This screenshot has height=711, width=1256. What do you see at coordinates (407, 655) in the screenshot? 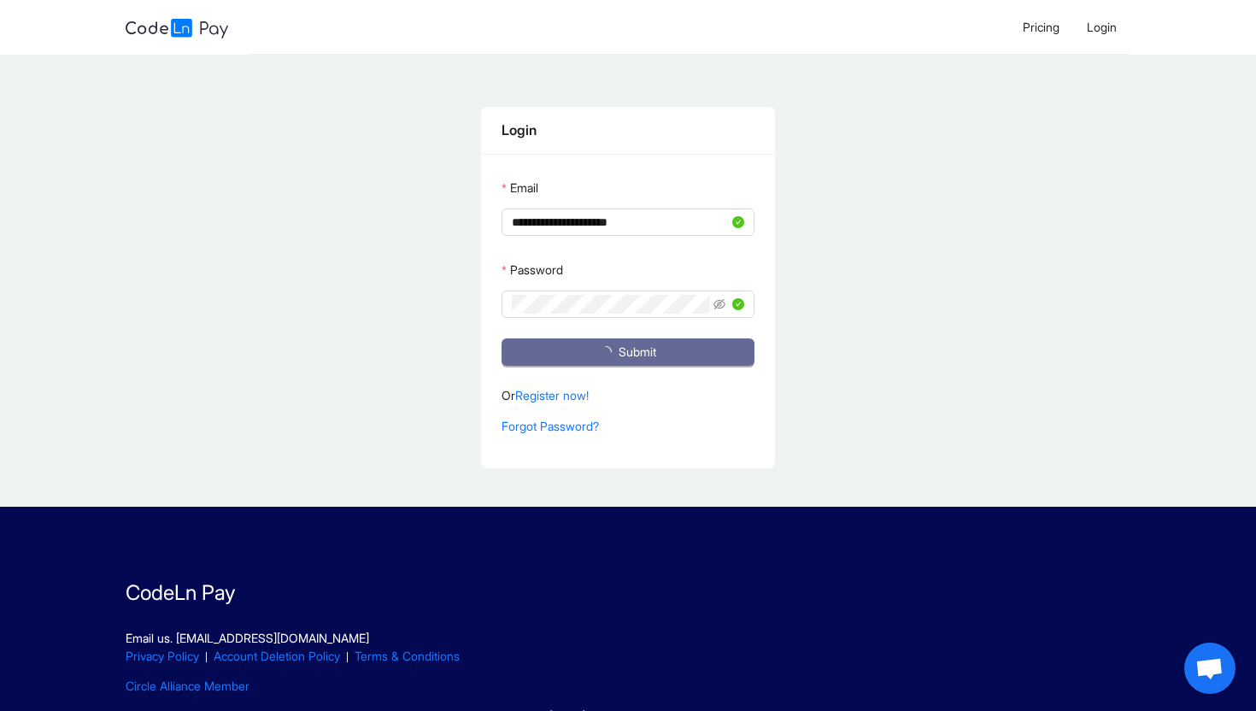
I see `a: Terms & Conditions` at bounding box center [407, 655].